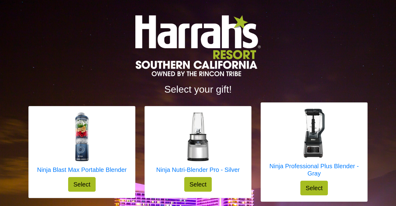 The height and width of the screenshot is (206, 396). What do you see at coordinates (314, 145) in the screenshot?
I see `a: Ninja Professional Plus Blender - Gray Ninja Professional Plus Blender - Gray` at bounding box center [314, 145].